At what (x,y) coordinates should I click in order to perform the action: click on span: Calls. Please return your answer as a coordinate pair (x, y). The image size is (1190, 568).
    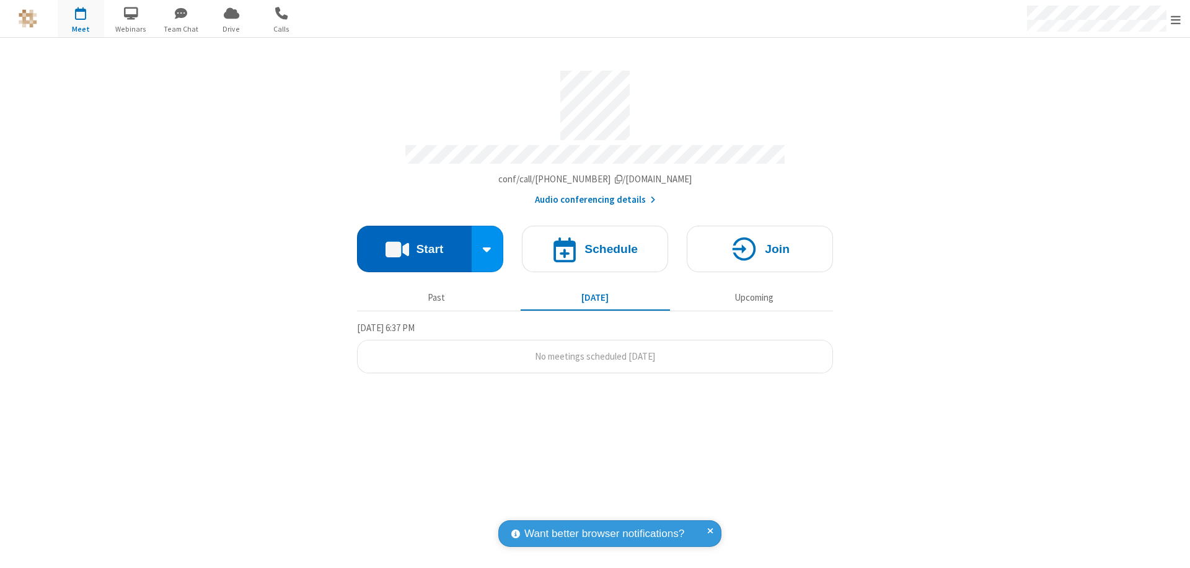
    Looking at the image, I should click on (281, 29).